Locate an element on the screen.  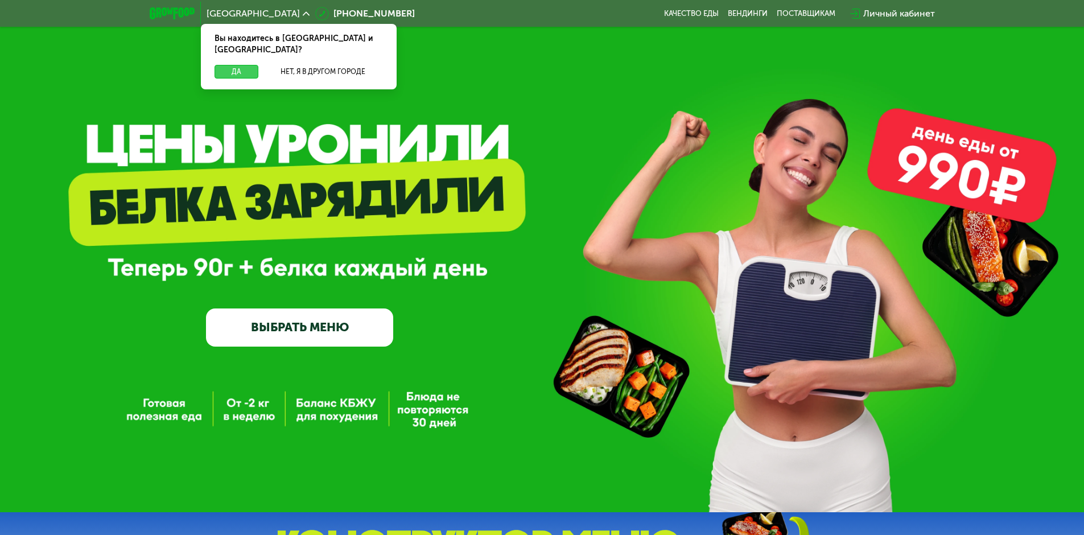
a: ВЫБРАТЬ МЕНЮ is located at coordinates (299, 327).